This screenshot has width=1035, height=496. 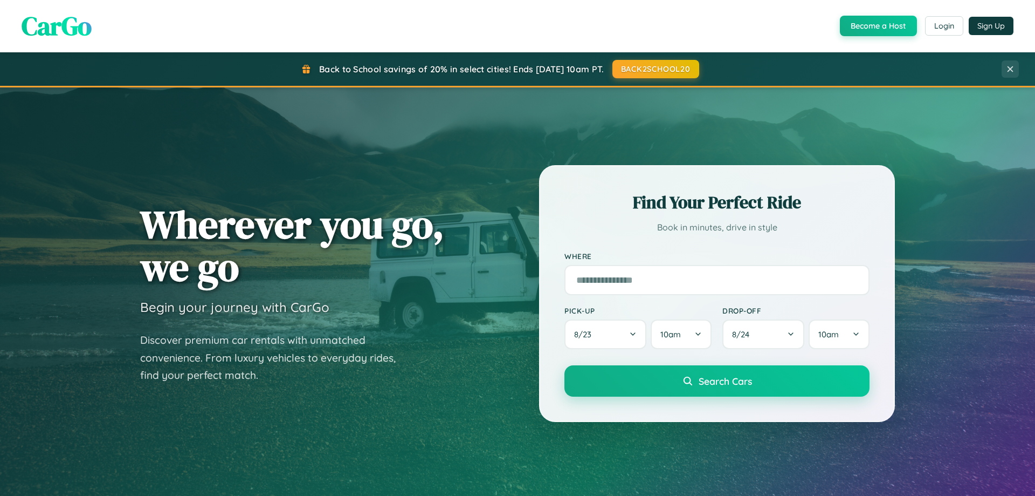 What do you see at coordinates (717, 202) in the screenshot?
I see `h2: Find Your Perfect Ride` at bounding box center [717, 202].